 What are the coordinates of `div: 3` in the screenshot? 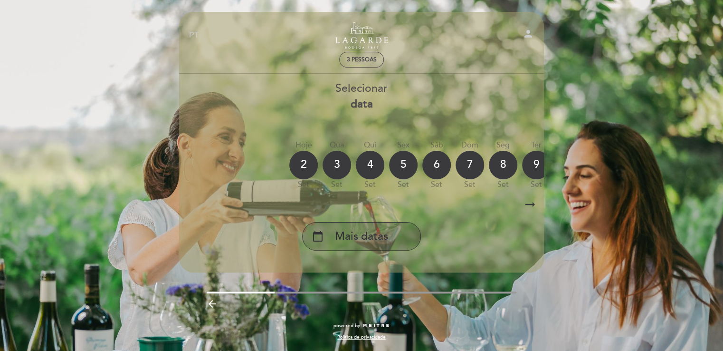 It's located at (337, 165).